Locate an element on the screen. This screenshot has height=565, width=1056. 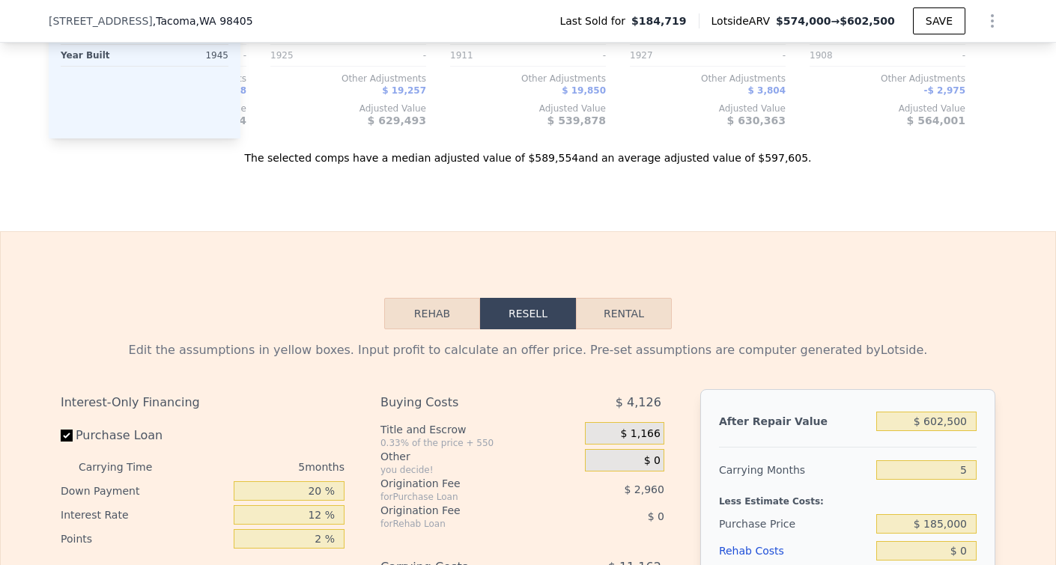
span: , Tacoma is located at coordinates (203, 21).